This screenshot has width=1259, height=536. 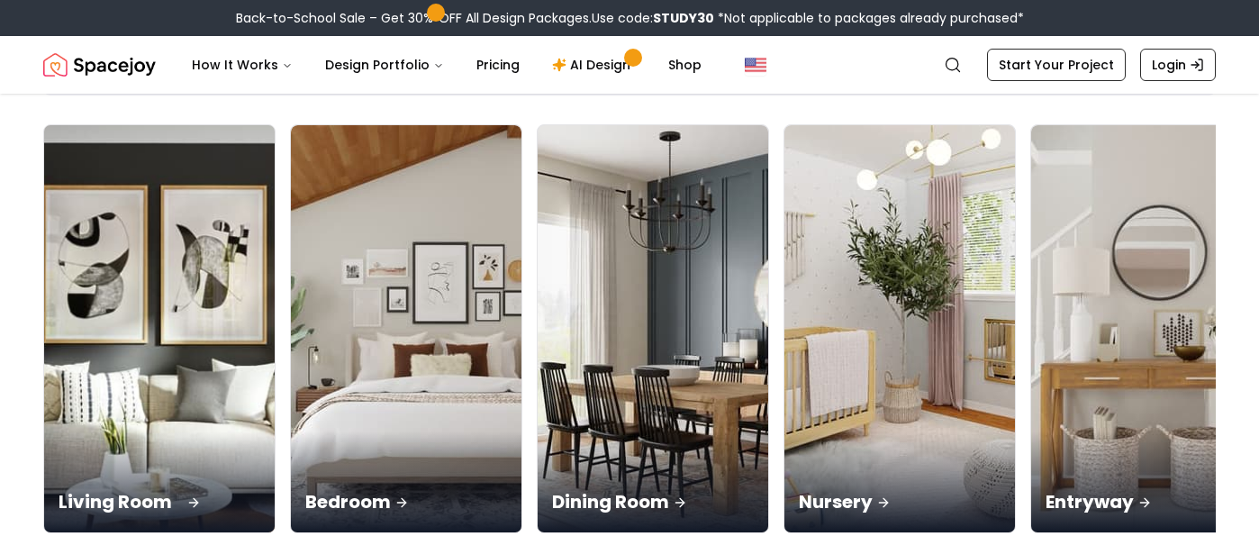 What do you see at coordinates (653, 329) in the screenshot?
I see `a: Dining RoomDining Room` at bounding box center [653, 329].